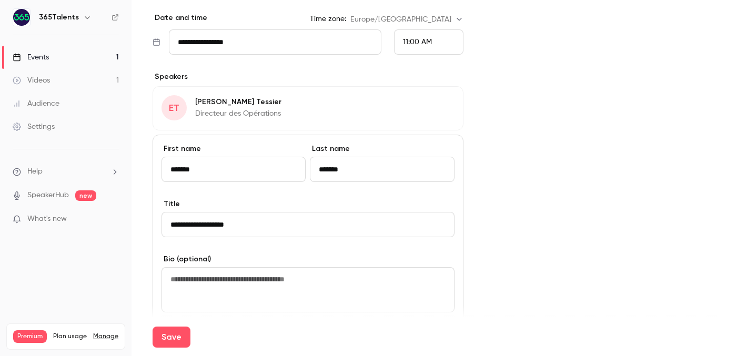  What do you see at coordinates (180, 18) in the screenshot?
I see `p: Date and time` at bounding box center [180, 18].